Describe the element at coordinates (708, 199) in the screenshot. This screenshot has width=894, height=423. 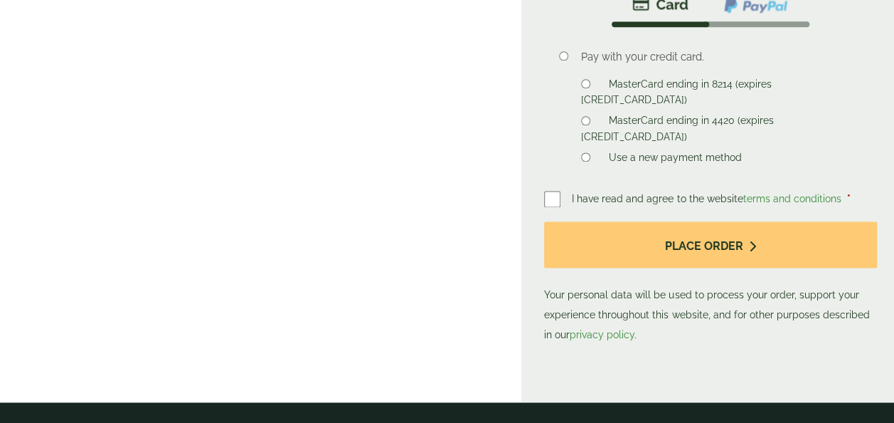
I see `span: I have read and agree to the website` at that location.